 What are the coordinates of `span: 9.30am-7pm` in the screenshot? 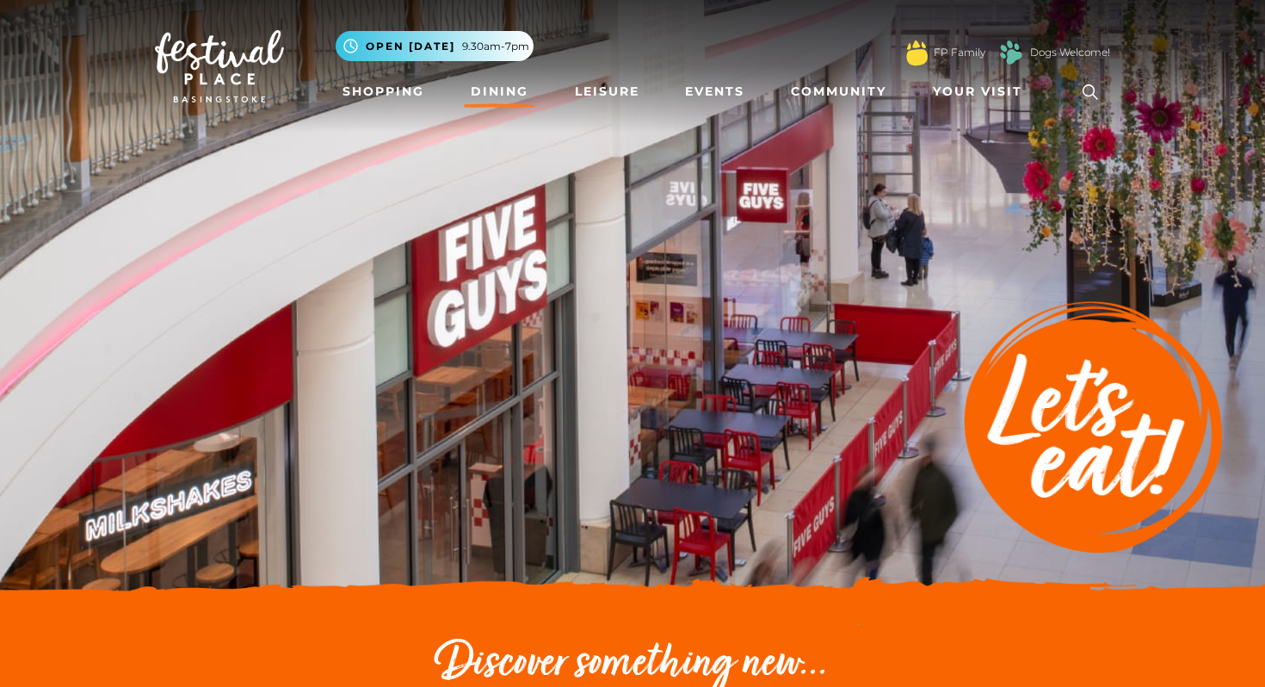 It's located at (496, 46).